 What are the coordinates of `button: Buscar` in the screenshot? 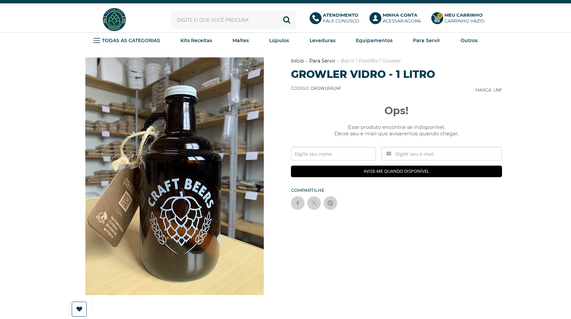 It's located at (287, 19).